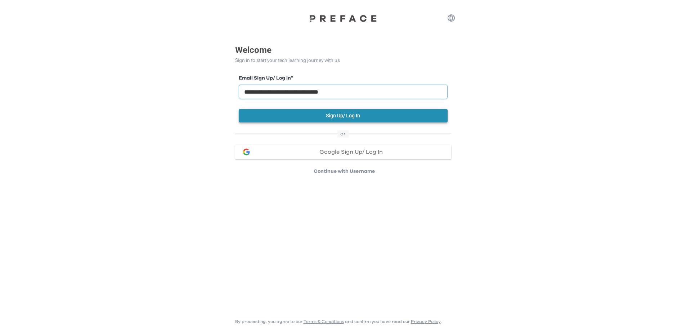  Describe the element at coordinates (343, 152) in the screenshot. I see `a: google loginGoogle Sign Up/ Log In` at that location.